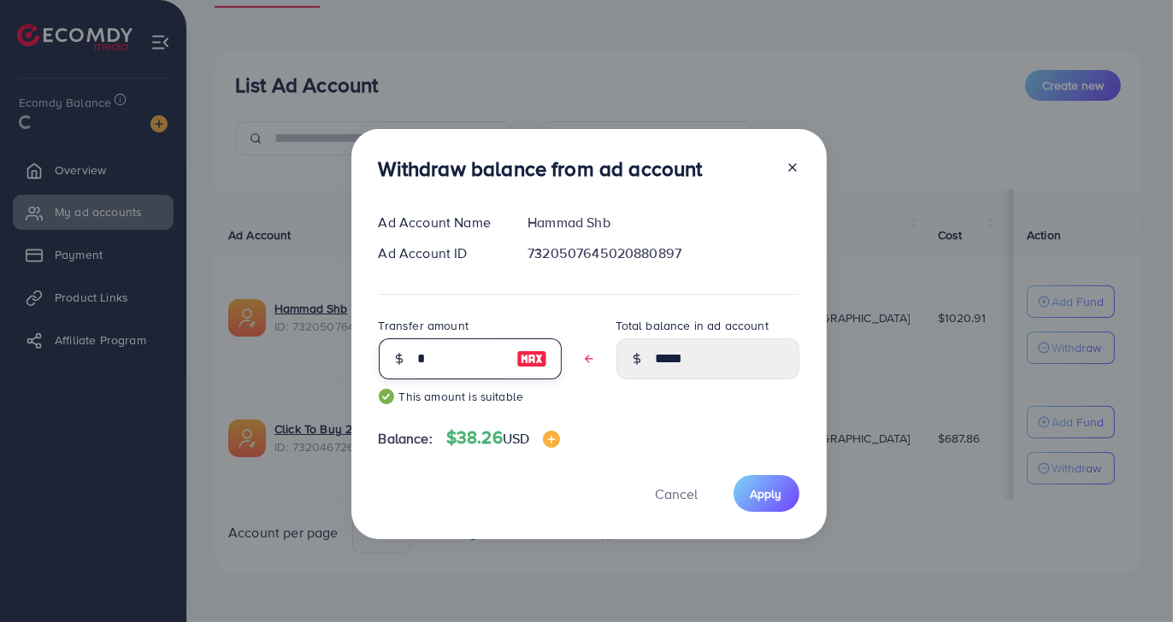 This screenshot has height=622, width=1173. What do you see at coordinates (540, 168) in the screenshot?
I see `h3: Withdraw balance from ad account` at bounding box center [540, 168].